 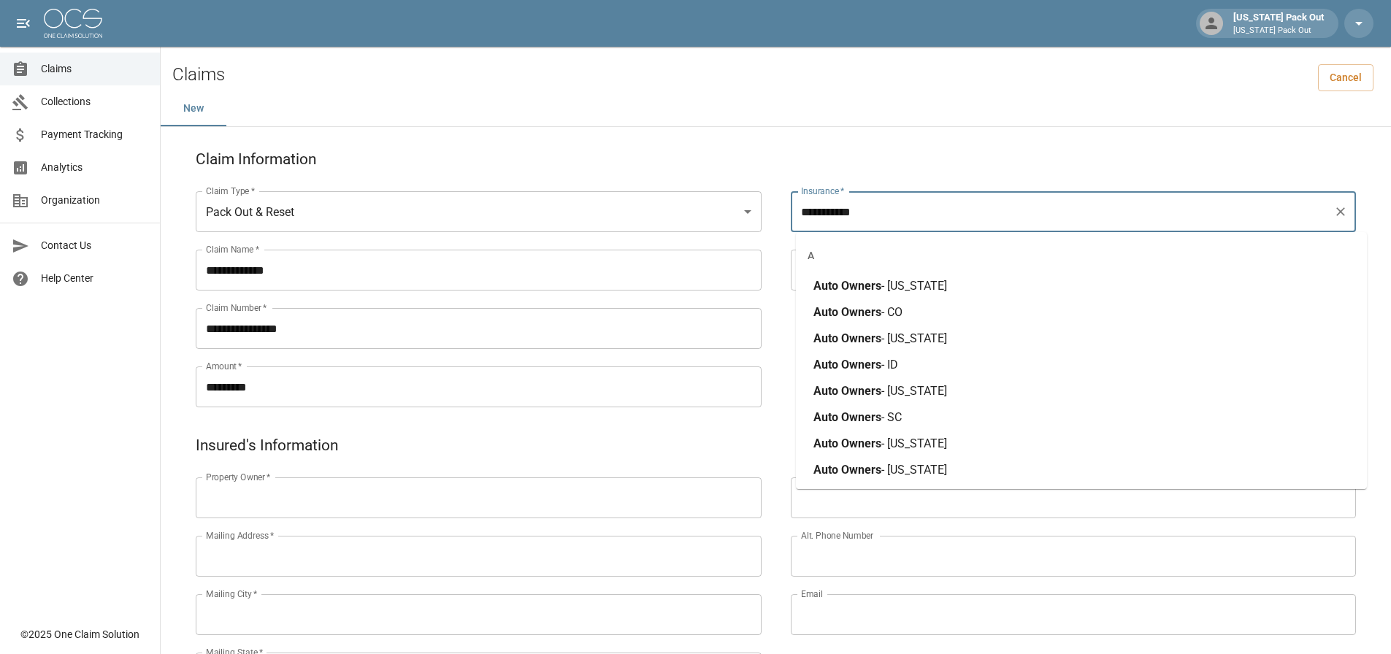 What do you see at coordinates (240, 535) in the screenshot?
I see `label: Mailing Address` at bounding box center [240, 535].